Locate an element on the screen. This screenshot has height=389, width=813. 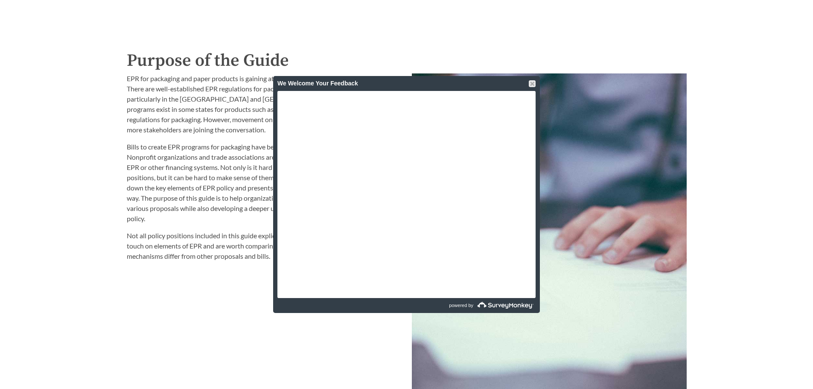
a: powered by is located at coordinates (472, 305).